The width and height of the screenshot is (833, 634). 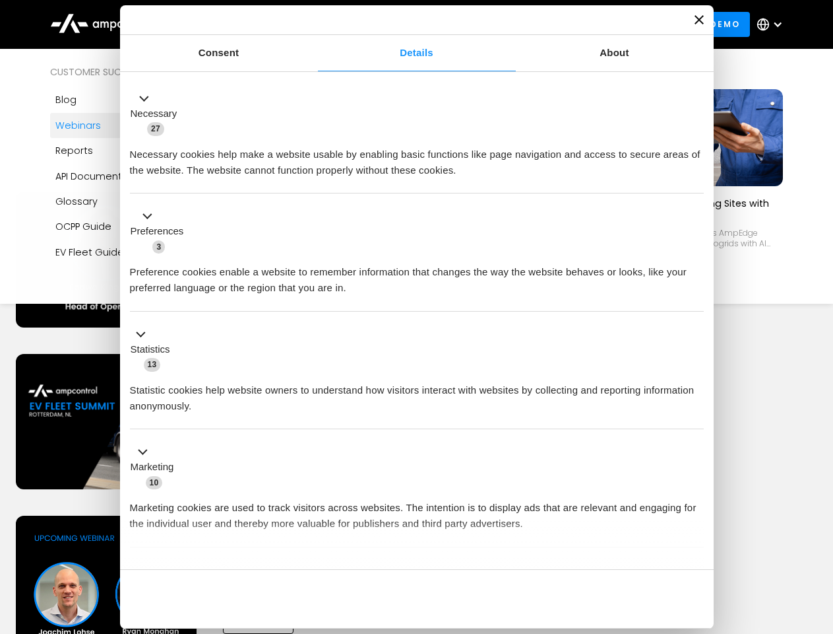 I want to click on button: Close banner, so click(x=700, y=20).